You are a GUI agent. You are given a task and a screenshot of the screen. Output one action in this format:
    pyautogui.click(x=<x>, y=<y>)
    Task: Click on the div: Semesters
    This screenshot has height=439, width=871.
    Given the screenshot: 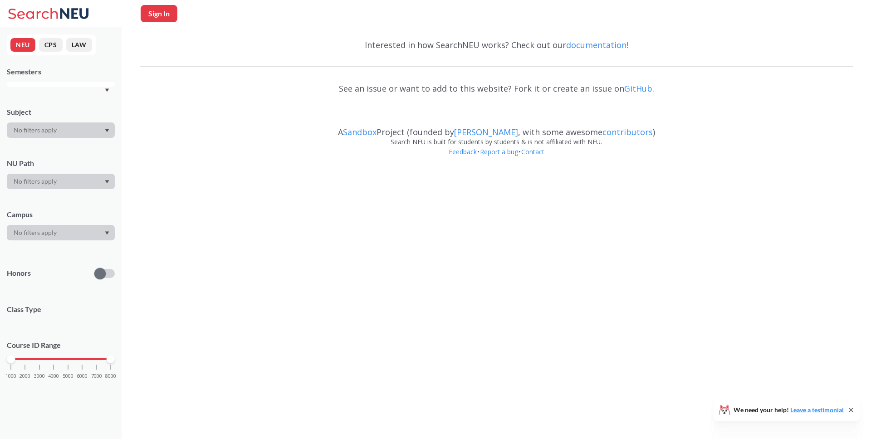 What is the action you would take?
    pyautogui.click(x=61, y=72)
    